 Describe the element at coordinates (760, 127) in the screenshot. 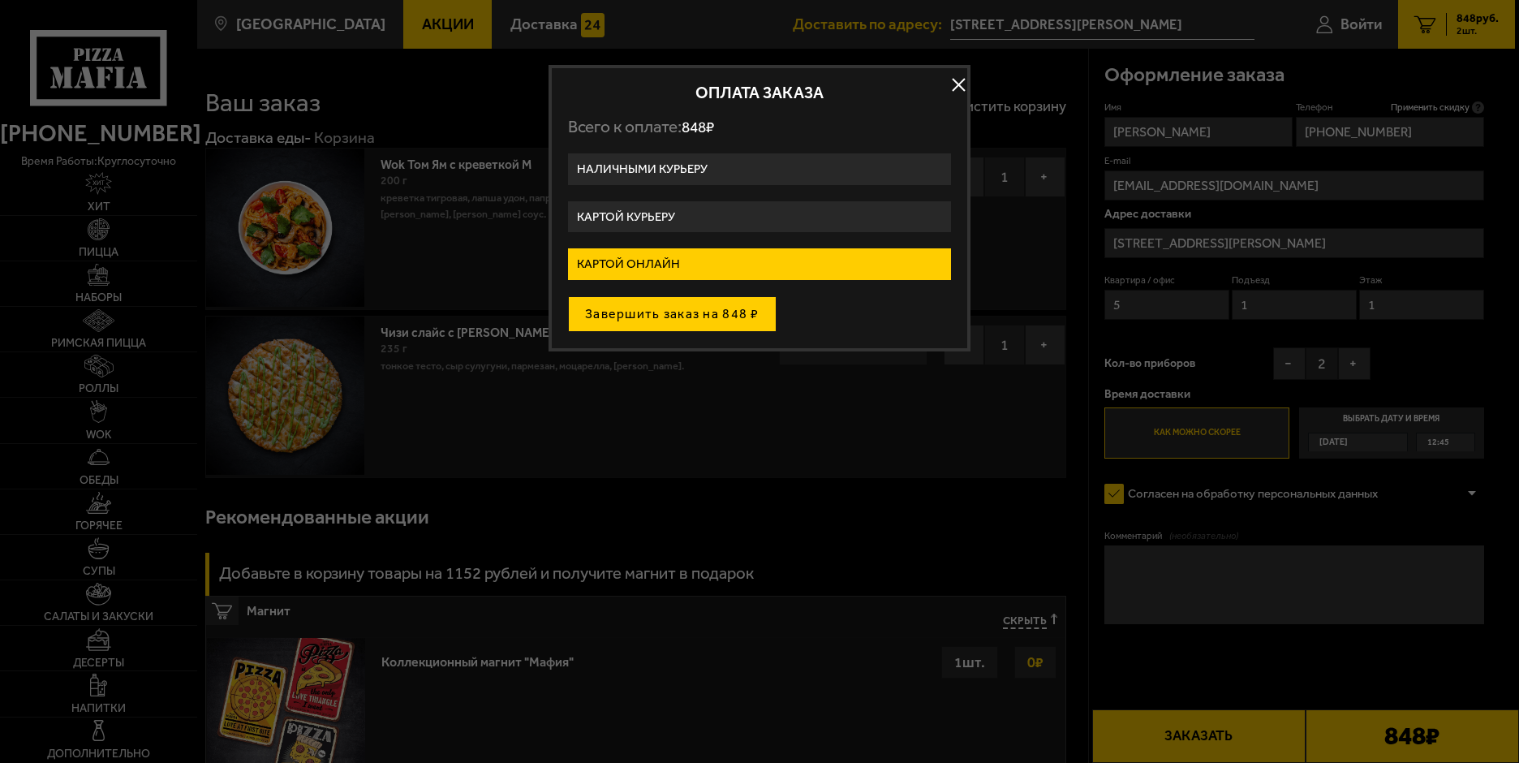

I see `p: Всего к оплате:` at that location.